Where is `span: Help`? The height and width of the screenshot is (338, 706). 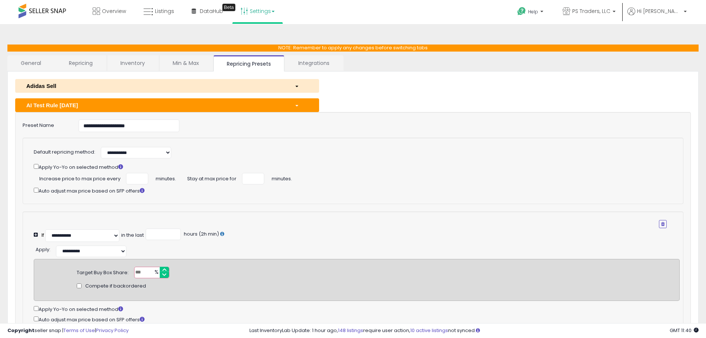
span: Help is located at coordinates (533, 11).